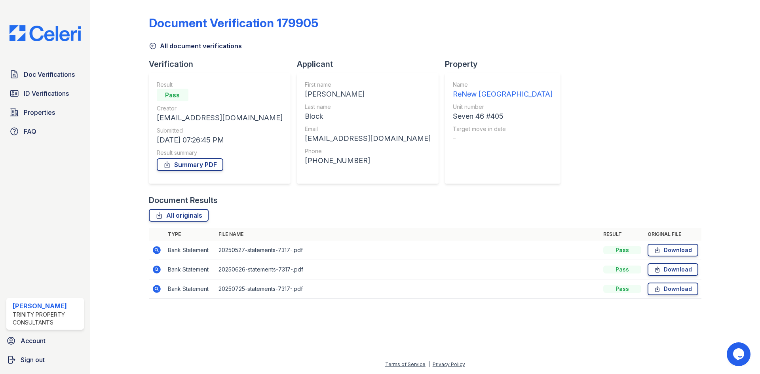 The image size is (760, 374). What do you see at coordinates (220, 108) in the screenshot?
I see `div: Creator` at bounding box center [220, 108].